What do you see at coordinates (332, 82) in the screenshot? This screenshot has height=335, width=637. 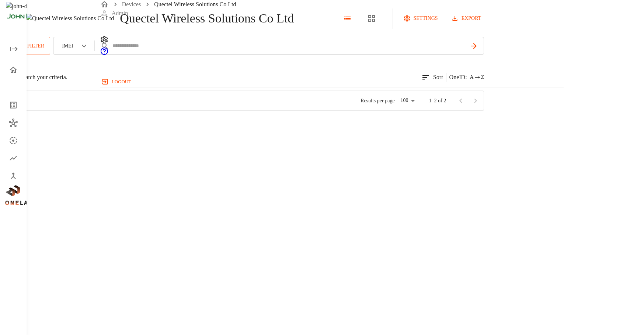 I see `a: logout` at bounding box center [332, 82].